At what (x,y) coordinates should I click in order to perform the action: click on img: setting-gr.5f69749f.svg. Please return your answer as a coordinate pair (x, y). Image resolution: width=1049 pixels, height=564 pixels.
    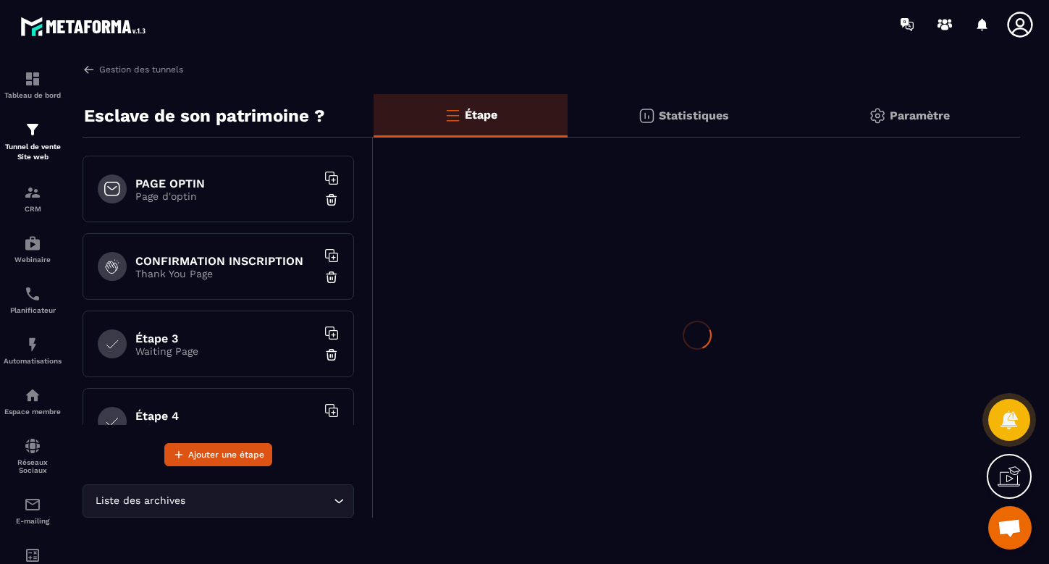
    Looking at the image, I should click on (878, 116).